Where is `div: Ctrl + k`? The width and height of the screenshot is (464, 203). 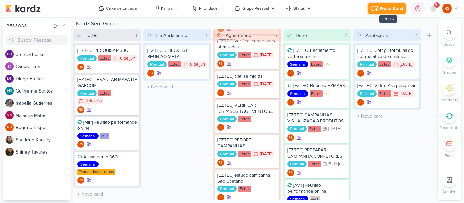 div: Ctrl + k is located at coordinates (388, 19).